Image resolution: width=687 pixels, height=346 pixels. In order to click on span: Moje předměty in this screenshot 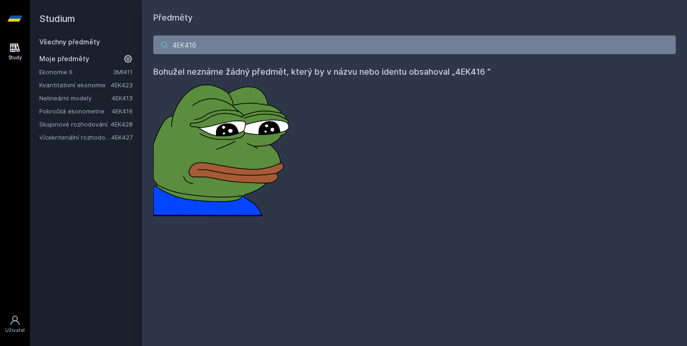, I will do `click(64, 59)`.